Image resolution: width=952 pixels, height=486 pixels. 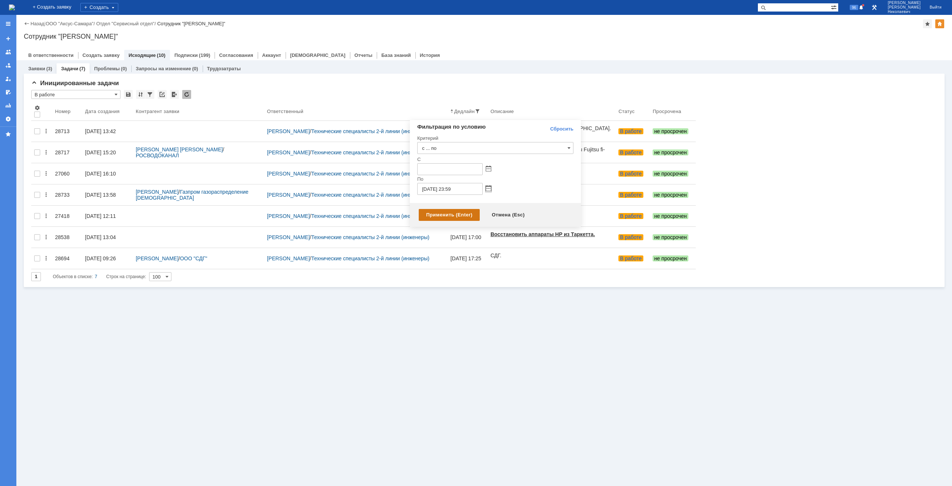 What do you see at coordinates (187, 94) in the screenshot?
I see `div: Обновлять список` at bounding box center [187, 94].